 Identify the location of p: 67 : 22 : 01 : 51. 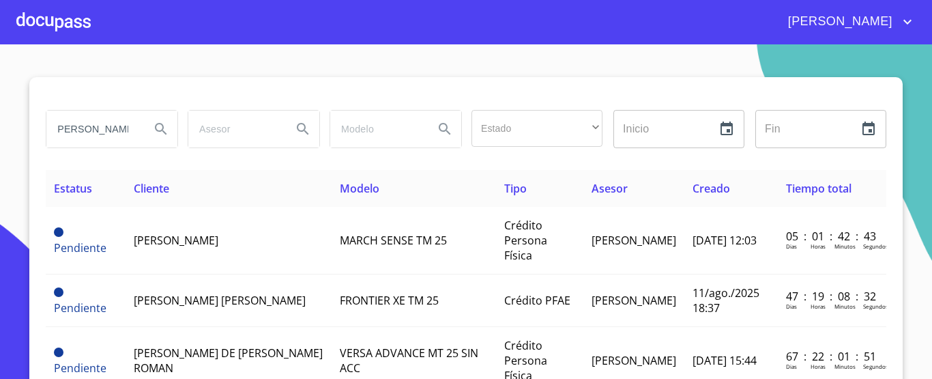
(832, 356).